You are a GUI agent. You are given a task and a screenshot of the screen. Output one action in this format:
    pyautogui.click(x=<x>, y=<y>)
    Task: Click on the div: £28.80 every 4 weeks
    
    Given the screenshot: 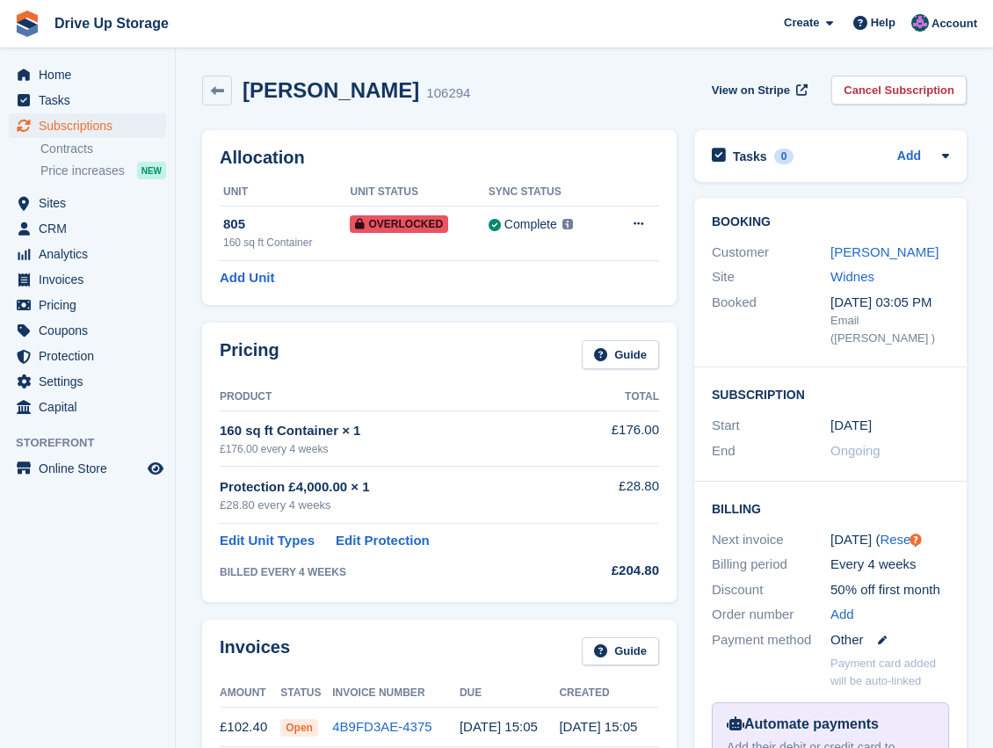 What is the action you would take?
    pyautogui.click(x=398, y=505)
    